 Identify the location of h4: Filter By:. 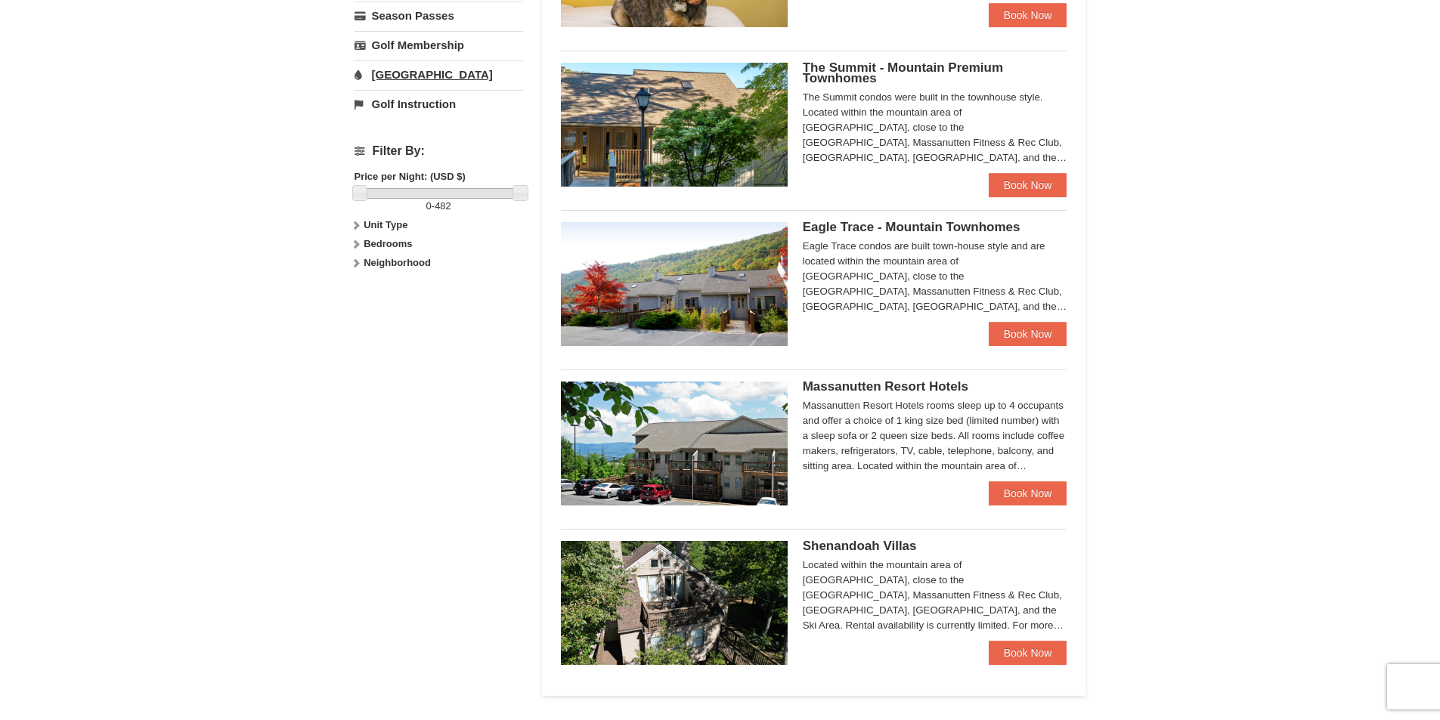
(438, 151).